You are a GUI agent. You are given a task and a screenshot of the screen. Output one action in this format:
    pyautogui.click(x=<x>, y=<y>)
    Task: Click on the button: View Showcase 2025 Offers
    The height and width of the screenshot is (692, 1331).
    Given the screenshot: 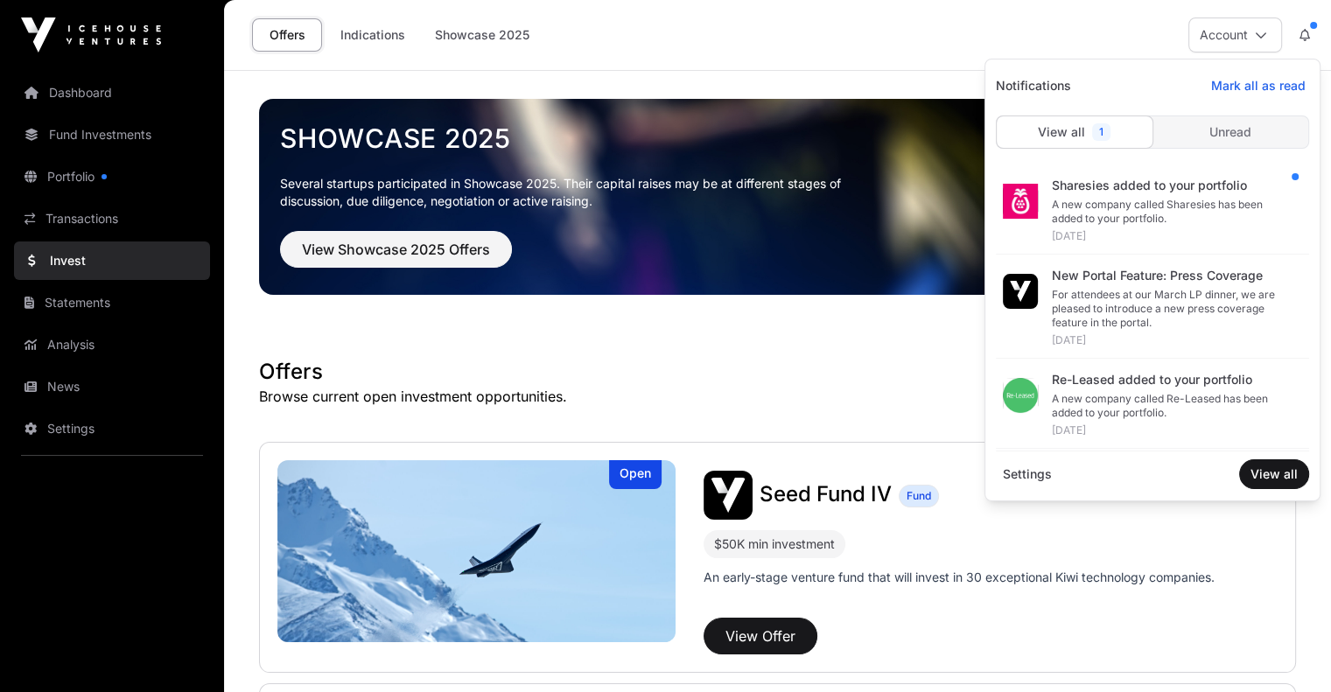 What is the action you would take?
    pyautogui.click(x=396, y=249)
    